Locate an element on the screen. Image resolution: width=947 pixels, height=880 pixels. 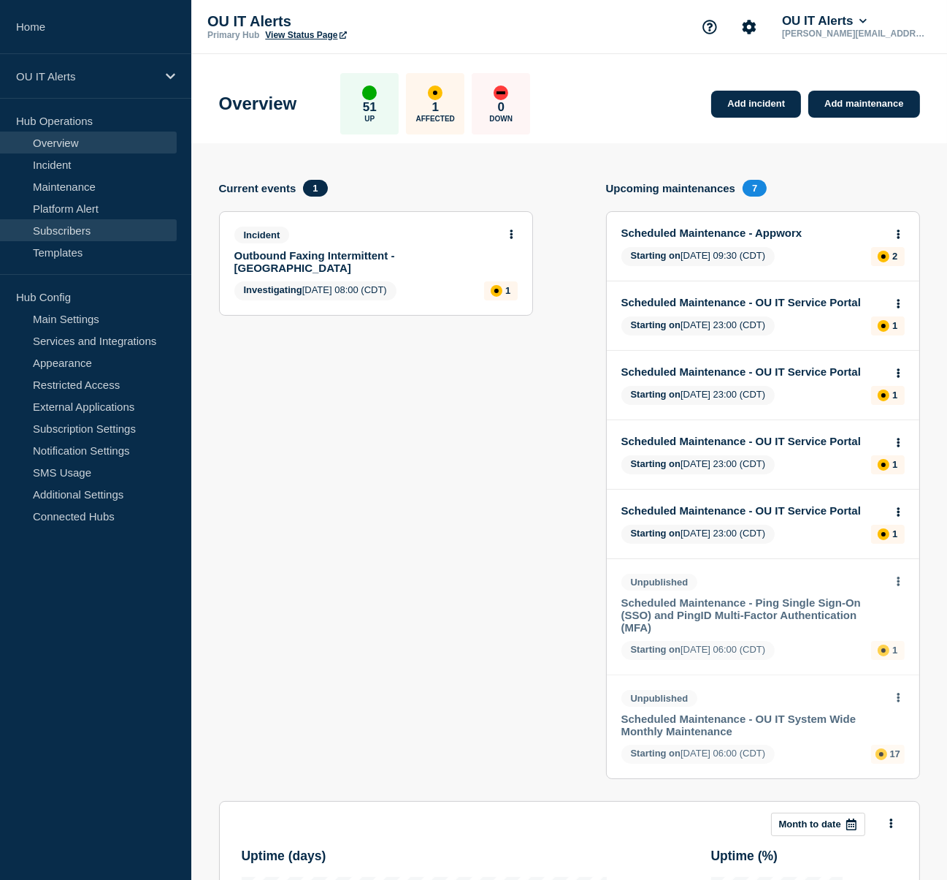
a: View Status Page is located at coordinates (305, 35).